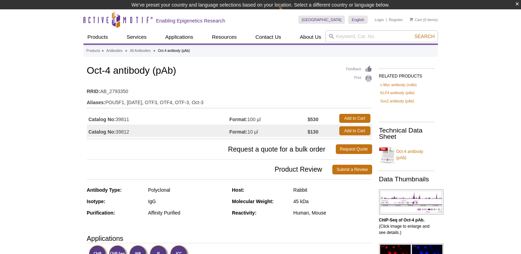 The image size is (521, 254). Describe the element at coordinates (398, 93) in the screenshot. I see `a: KLF4 antibody (pAb)` at that location.